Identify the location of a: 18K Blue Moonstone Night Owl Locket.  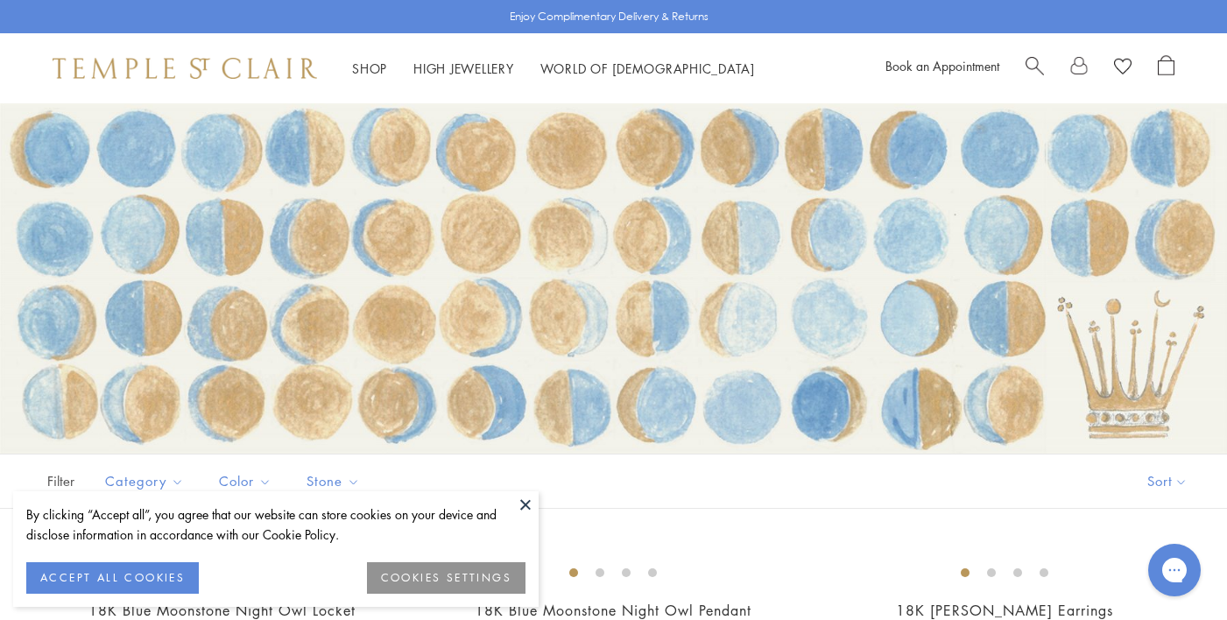
(222, 611).